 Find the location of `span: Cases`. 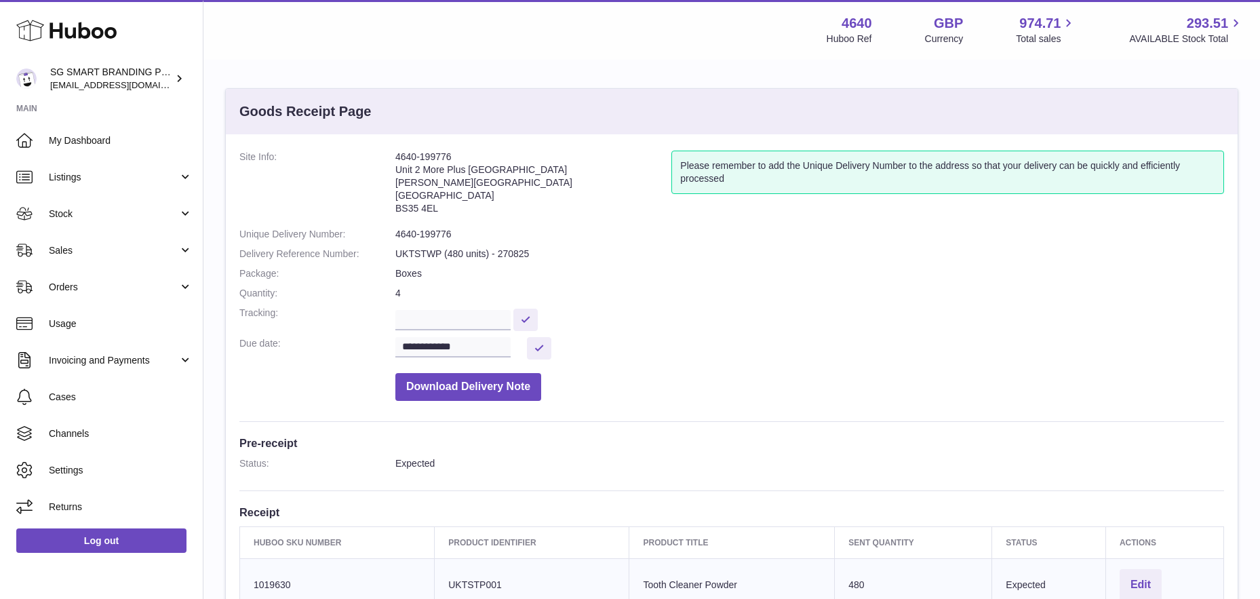

span: Cases is located at coordinates (121, 397).